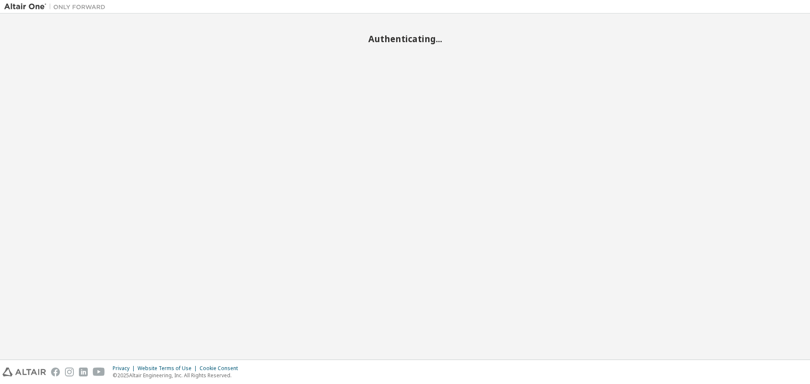 This screenshot has height=384, width=810. I want to click on img: youtube.svg, so click(99, 372).